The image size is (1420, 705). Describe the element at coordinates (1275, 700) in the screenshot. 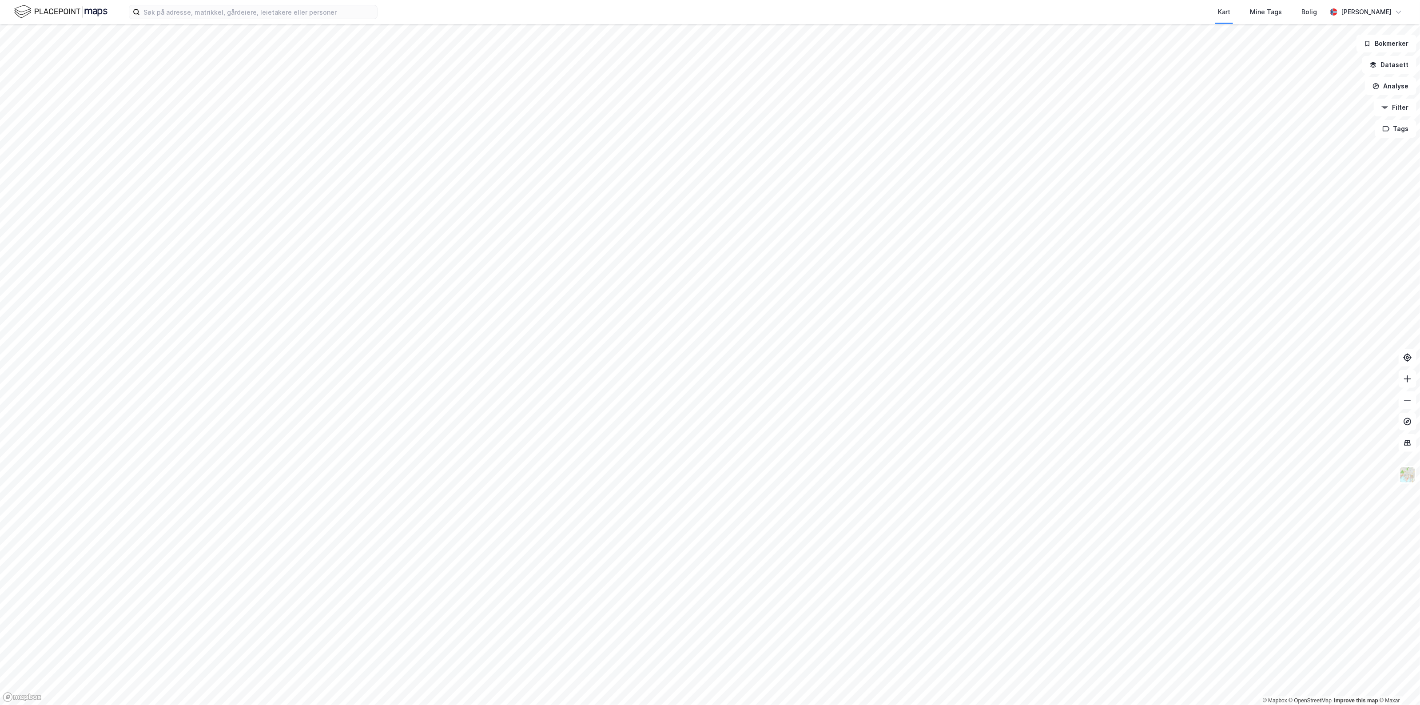

I see `a: Mapbox` at that location.